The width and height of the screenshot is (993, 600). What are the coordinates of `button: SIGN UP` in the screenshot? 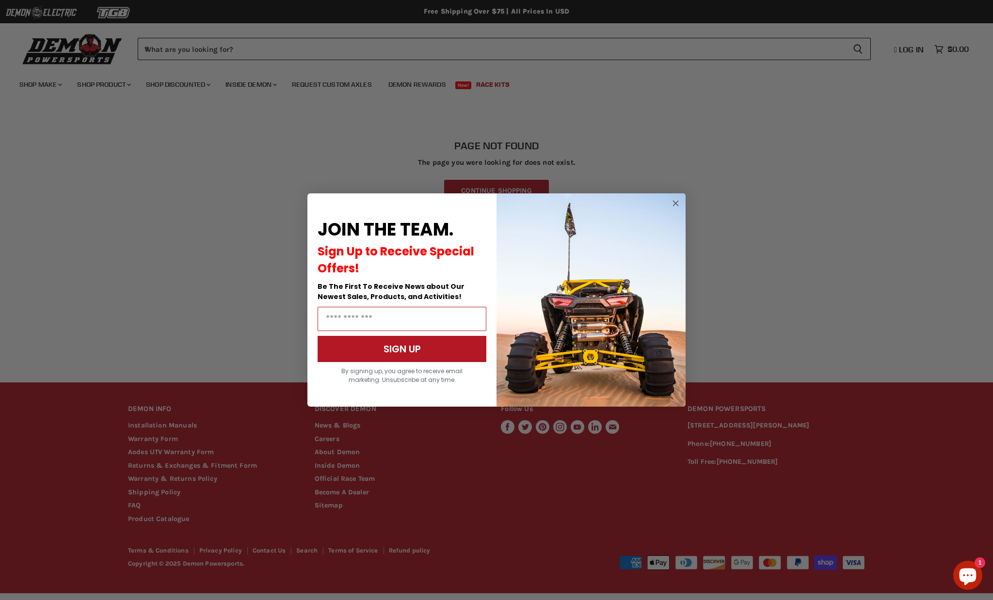 It's located at (402, 349).